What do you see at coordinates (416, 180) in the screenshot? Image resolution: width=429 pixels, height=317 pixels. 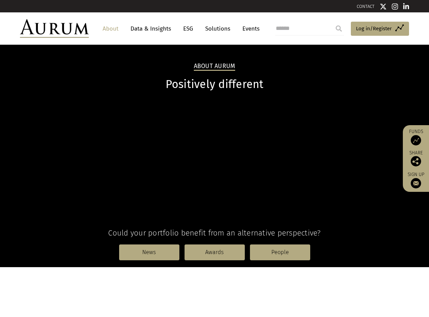 I see `a: Sign up` at bounding box center [416, 180].